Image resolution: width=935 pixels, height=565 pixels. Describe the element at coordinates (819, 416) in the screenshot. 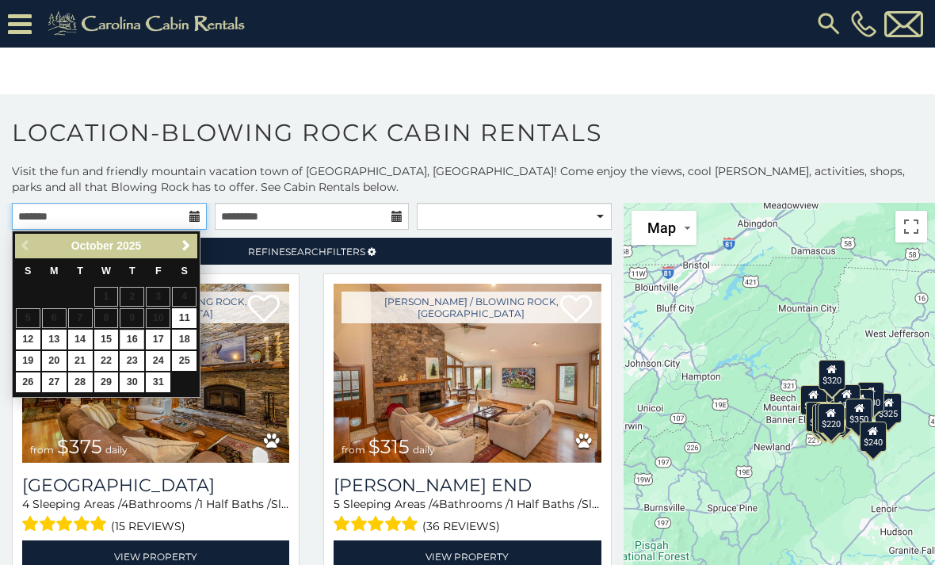

I see `div: $410` at that location.